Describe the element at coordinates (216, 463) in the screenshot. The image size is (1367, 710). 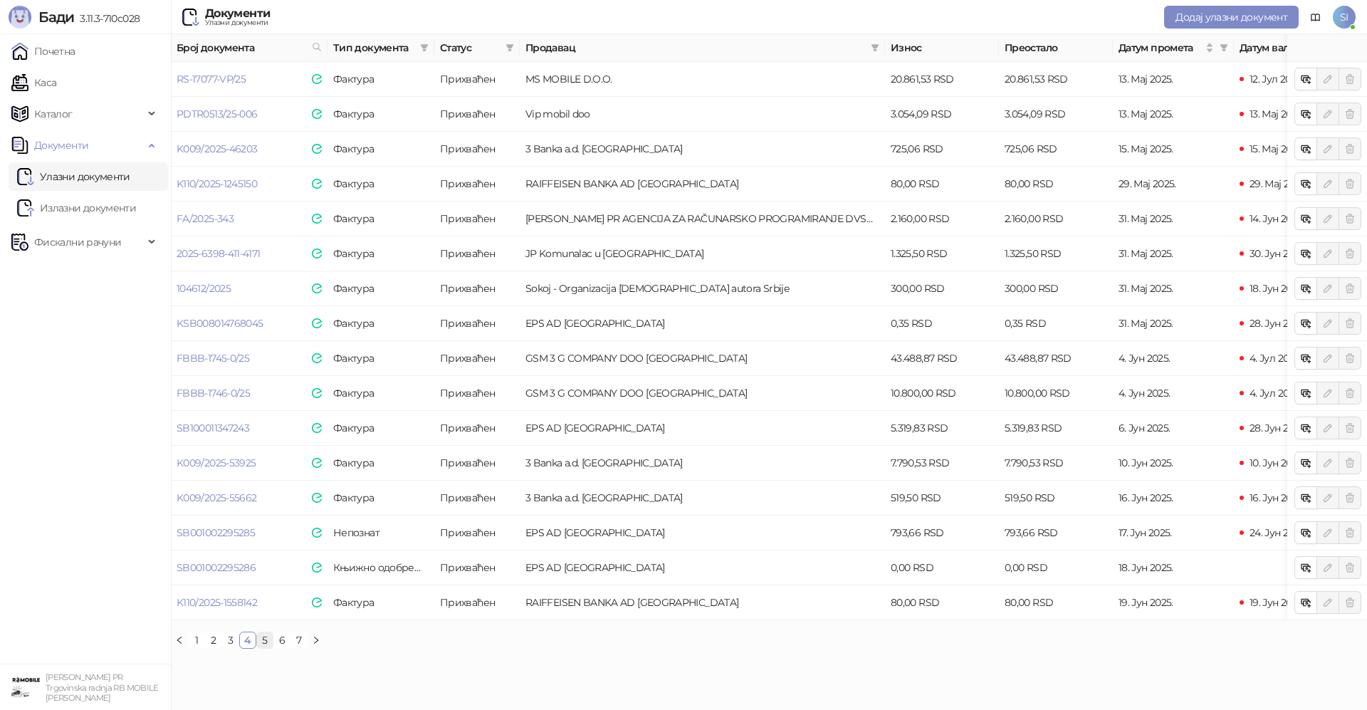
I see `a: K009/2025-53925` at that location.